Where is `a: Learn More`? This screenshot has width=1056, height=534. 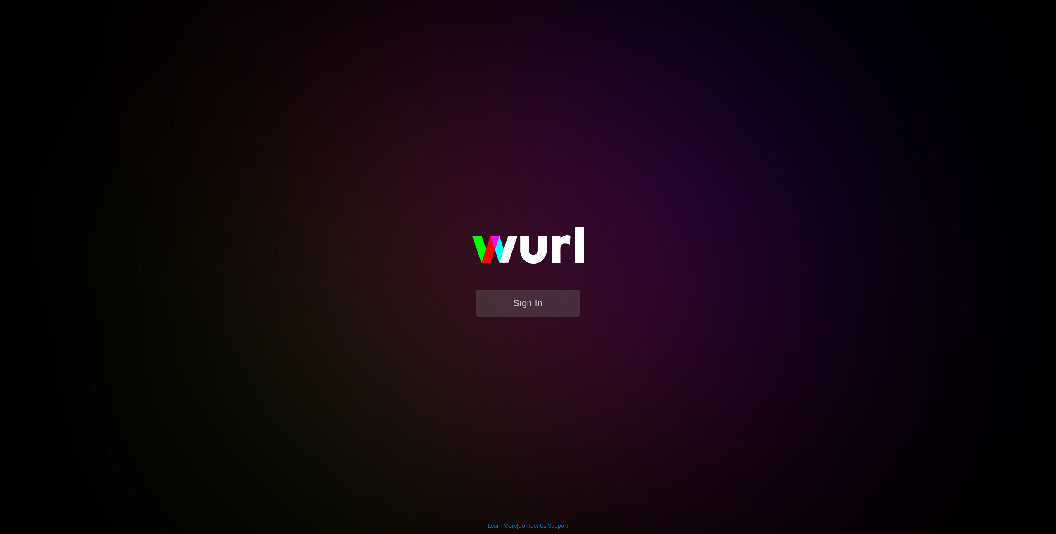 a: Learn More is located at coordinates (502, 525).